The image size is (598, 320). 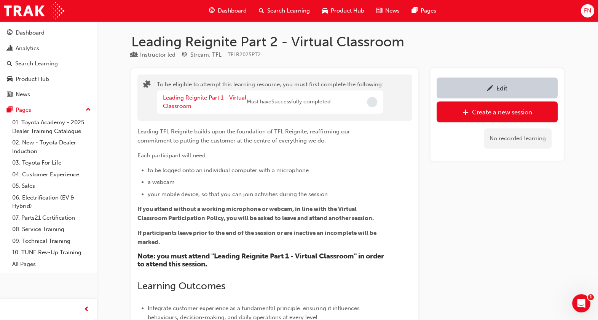 I want to click on span: prev-icon, so click(x=86, y=310).